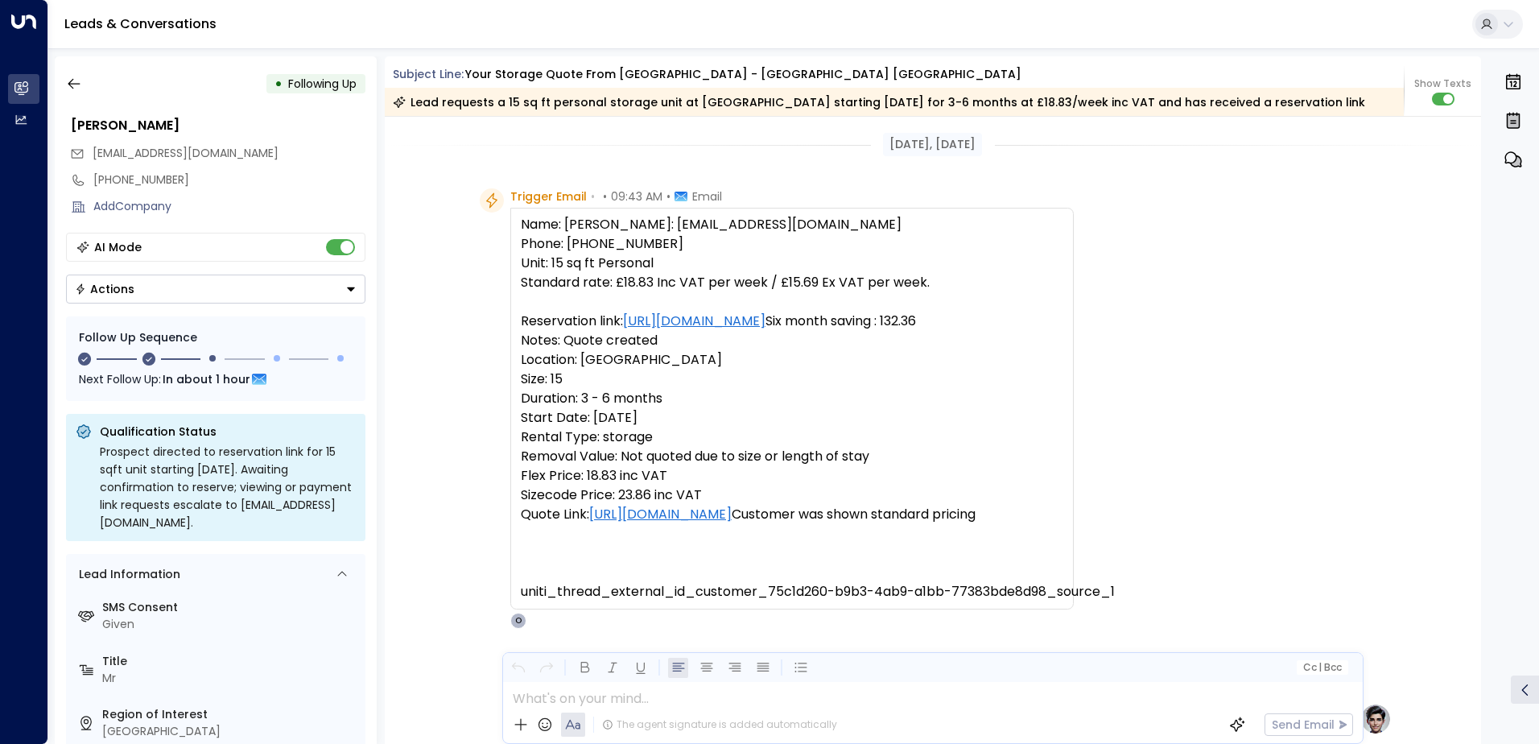 The height and width of the screenshot is (744, 1539). I want to click on span: In about 1 hour, so click(206, 379).